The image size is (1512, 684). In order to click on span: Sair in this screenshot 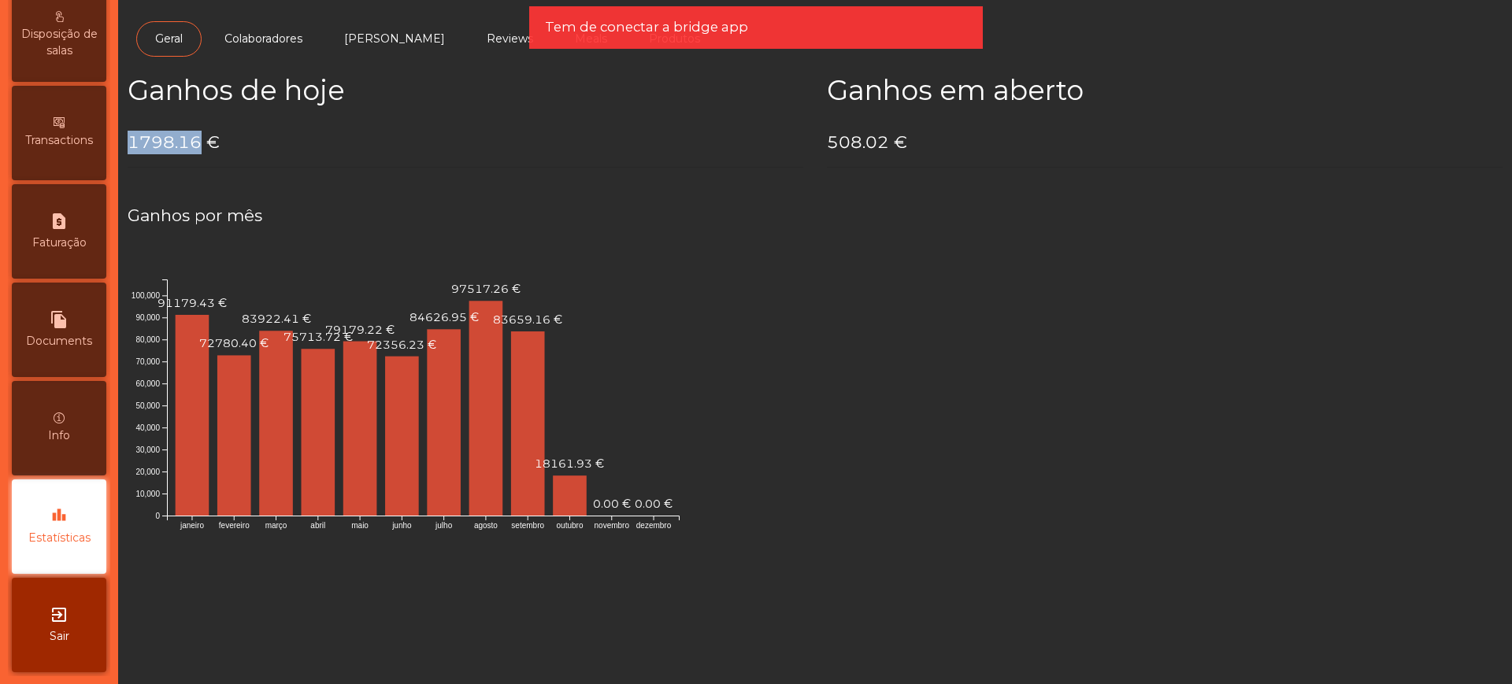, I will do `click(59, 636)`.